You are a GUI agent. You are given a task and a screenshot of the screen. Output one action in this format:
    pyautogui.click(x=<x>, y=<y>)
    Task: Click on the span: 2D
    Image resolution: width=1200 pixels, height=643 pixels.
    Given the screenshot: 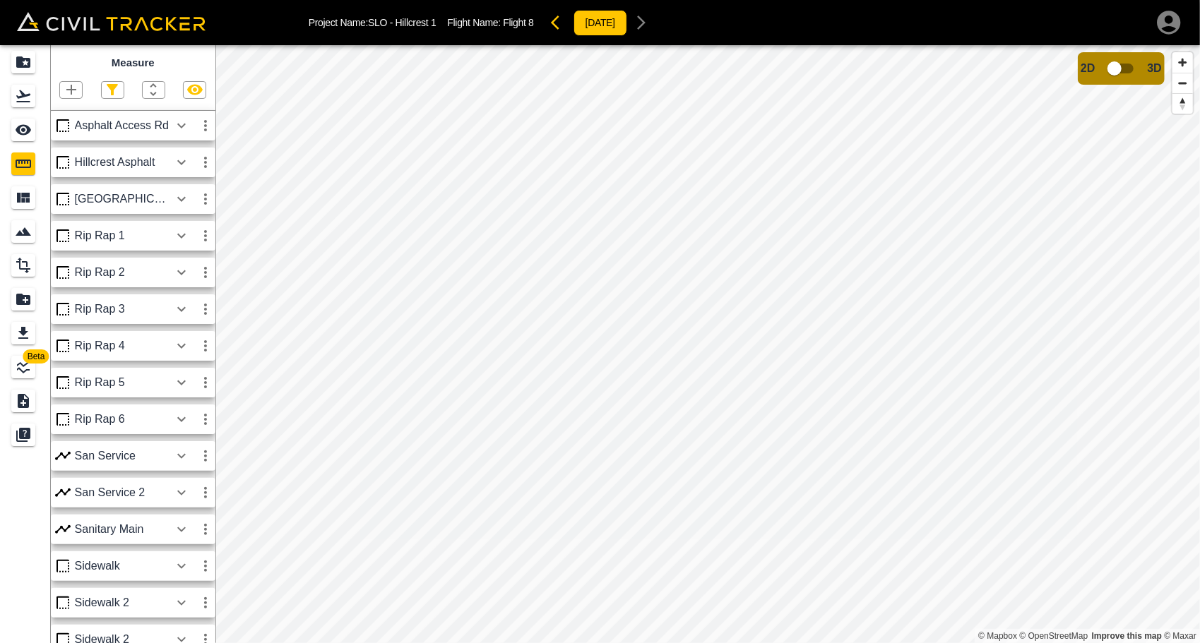 What is the action you would take?
    pyautogui.click(x=1088, y=69)
    